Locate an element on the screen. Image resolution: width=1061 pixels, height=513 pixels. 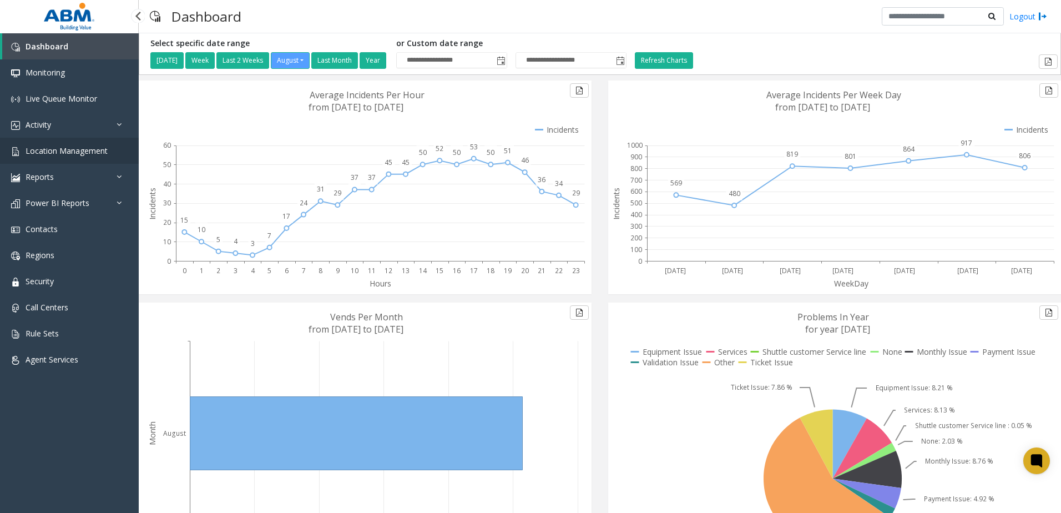
h5: or Custom date range is located at coordinates (511, 43).